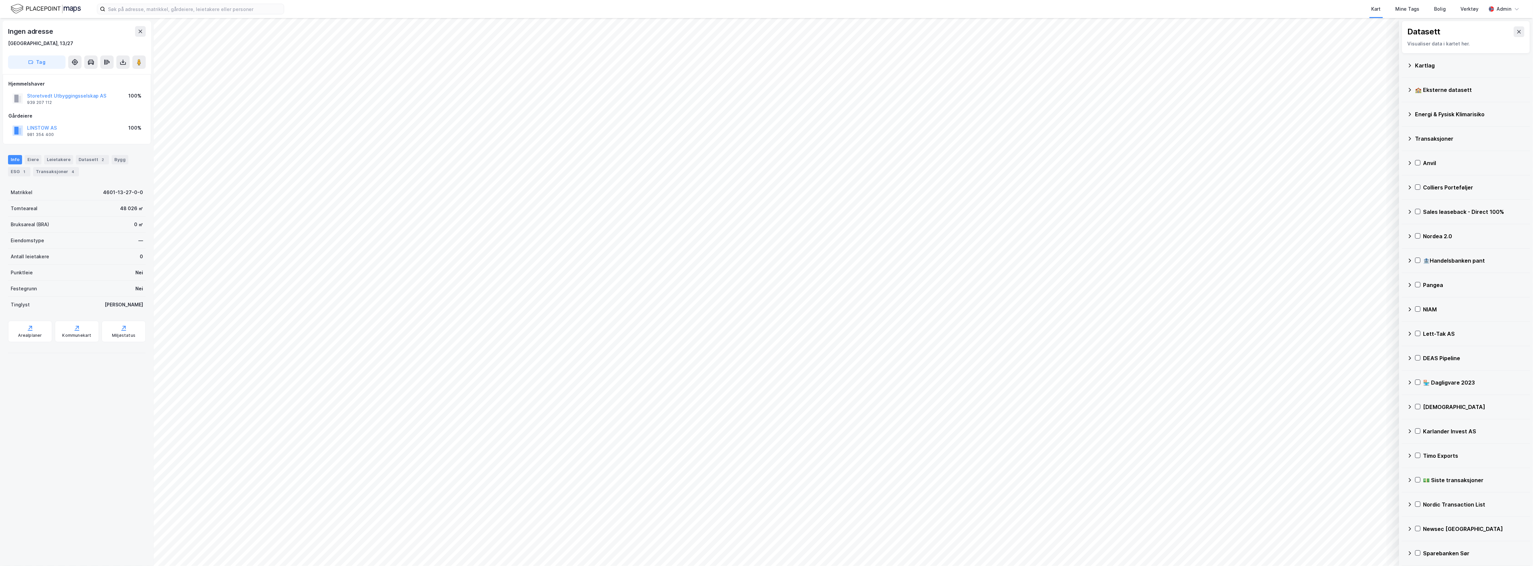 The height and width of the screenshot is (566, 1533). I want to click on div: 0, so click(141, 257).